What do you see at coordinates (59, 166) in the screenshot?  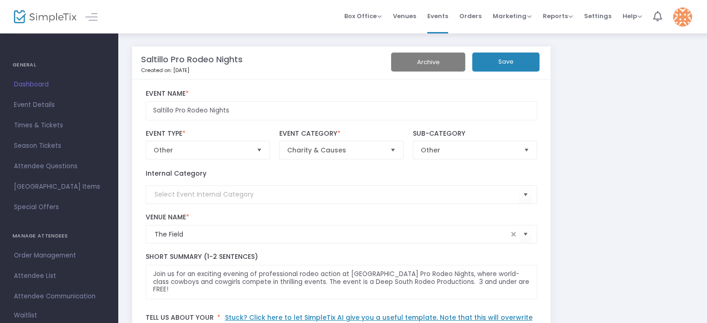 I see `span: Attendee Questions` at bounding box center [59, 166].